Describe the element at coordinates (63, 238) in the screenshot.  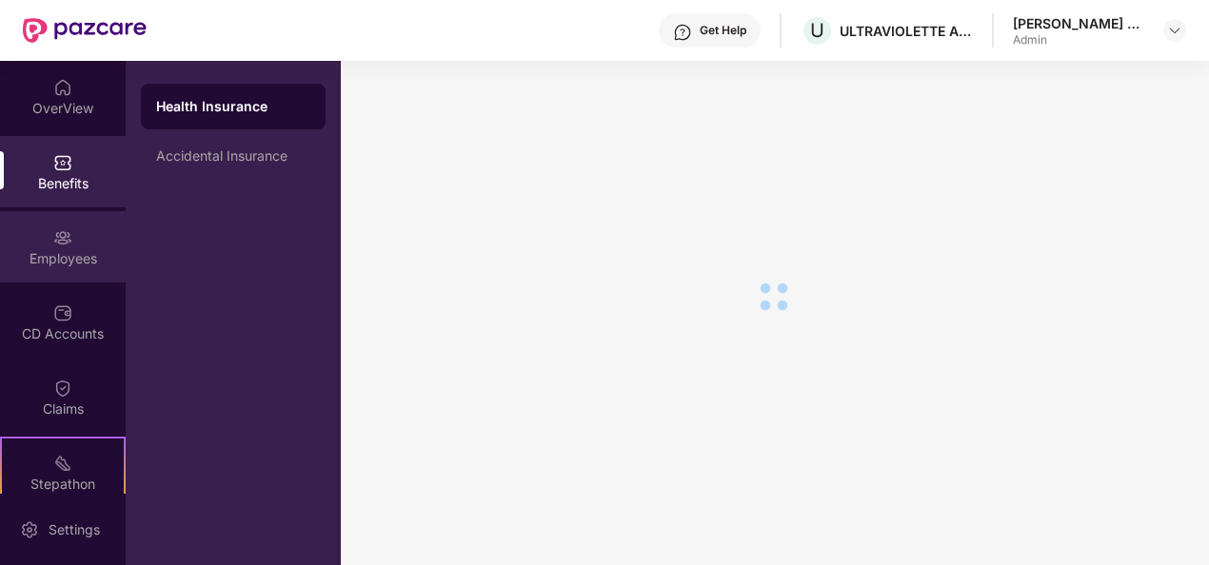
I see `img: svg+xml;base64,PHN2ZyBpZD0iRW1wbG95ZWVzIiB4bWxucz0iaHR0cDovL3d3dy53My5vcmcvMjAwMC9zdmciIHdpZHRoPS...` at that location.